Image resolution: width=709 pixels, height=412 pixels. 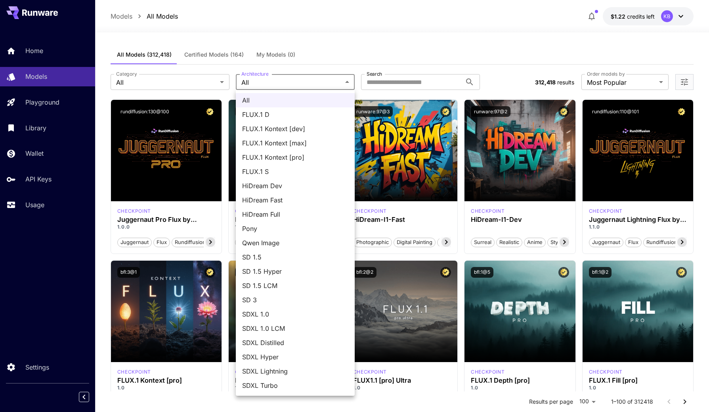 I want to click on span: HiDream Dev, so click(x=295, y=186).